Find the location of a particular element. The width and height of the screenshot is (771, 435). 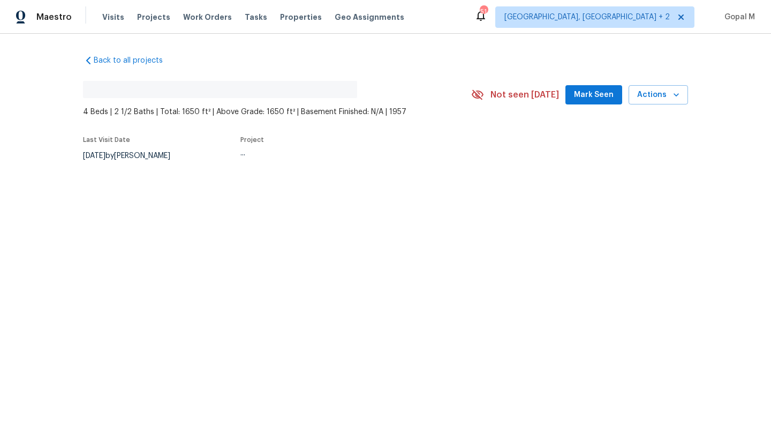

span: Projects is located at coordinates (154, 17).